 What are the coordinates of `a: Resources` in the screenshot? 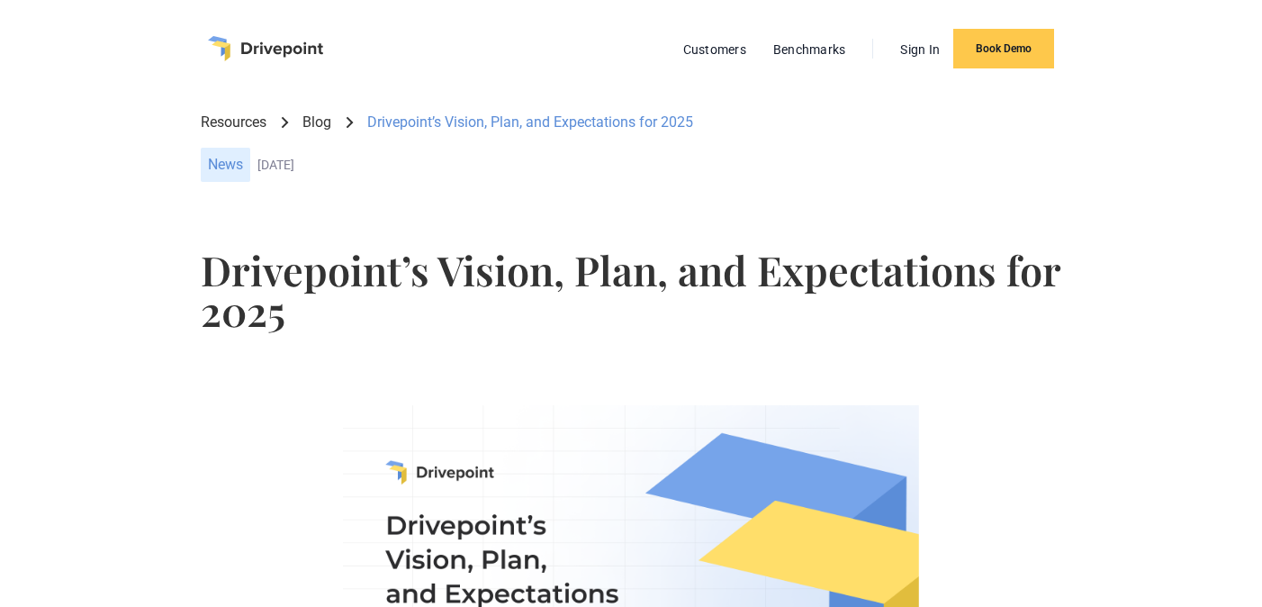 It's located at (233, 122).